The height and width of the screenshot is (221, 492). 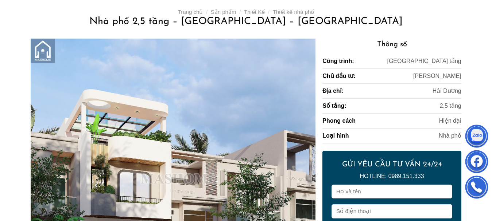 What do you see at coordinates (223, 12) in the screenshot?
I see `a: Sản phẩm` at bounding box center [223, 12].